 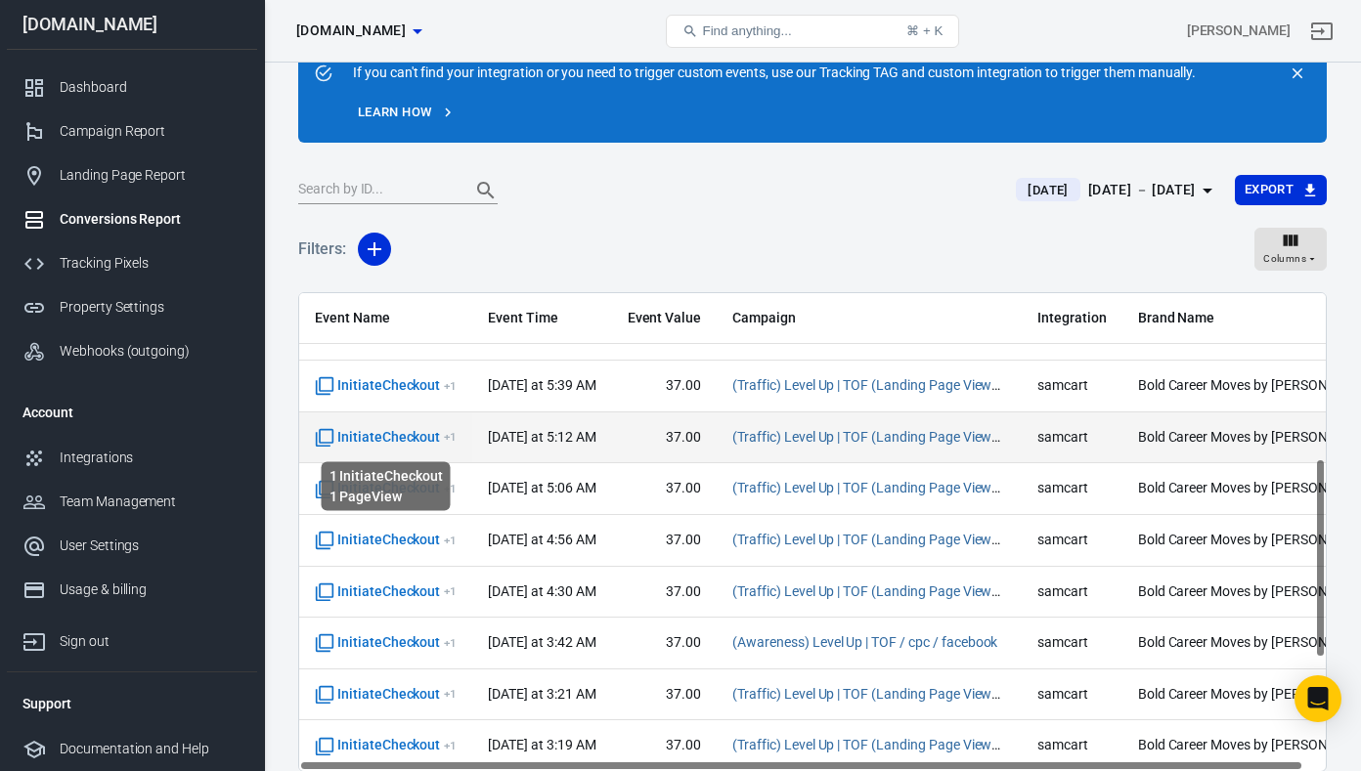 What do you see at coordinates (812, 31) in the screenshot?
I see `button: Find anything...⌘ + K` at bounding box center [812, 31].